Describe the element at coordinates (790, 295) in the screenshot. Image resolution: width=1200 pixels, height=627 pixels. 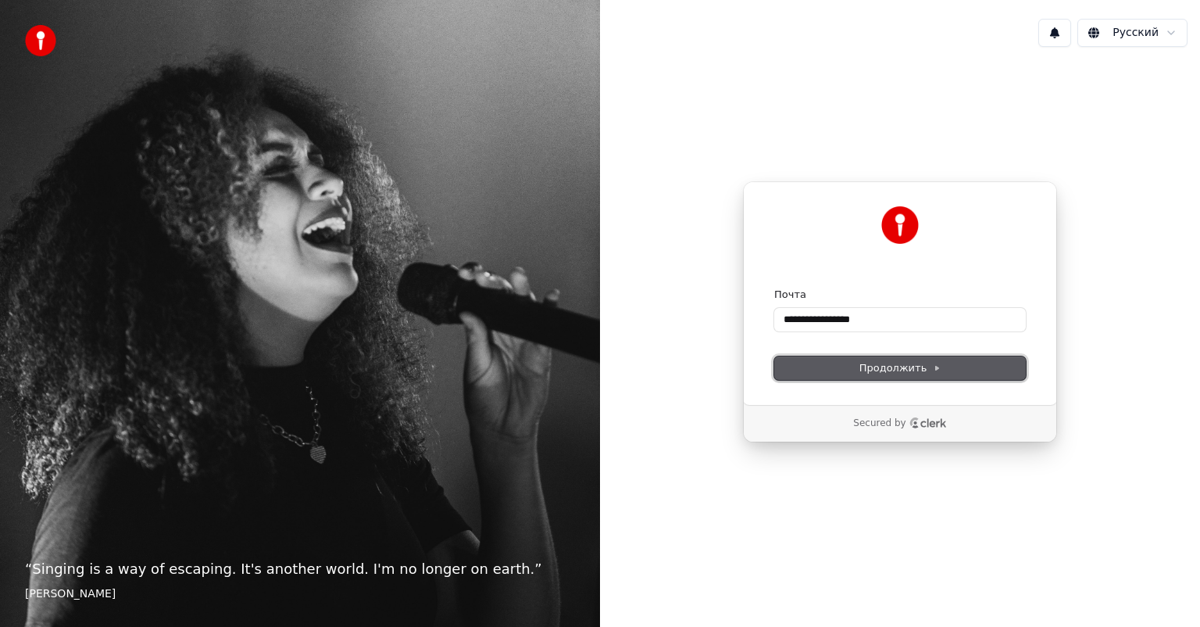
I see `label: Почта` at that location.